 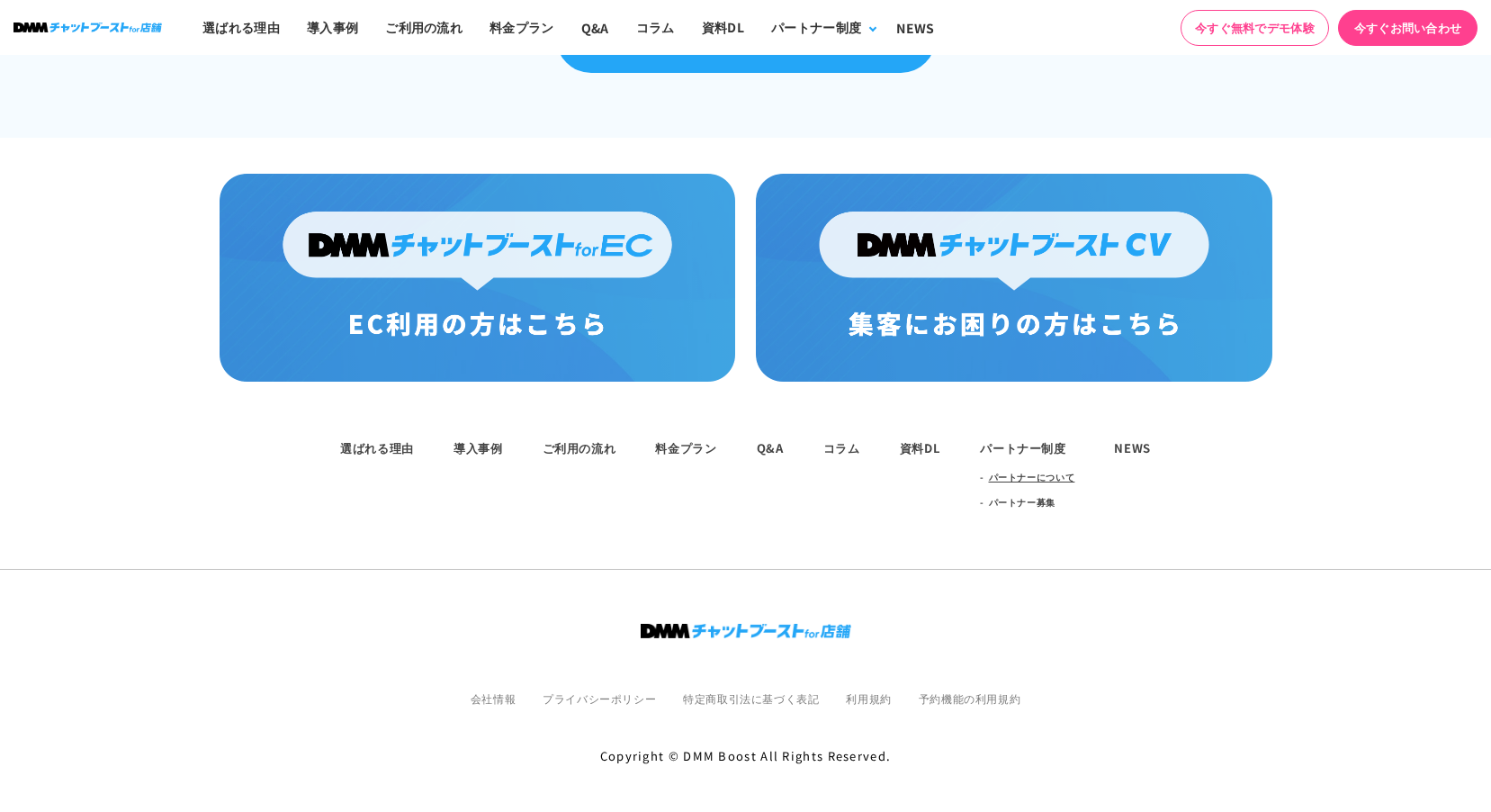 I want to click on a: 今すぐ無料でデモ体験, so click(x=1255, y=28).